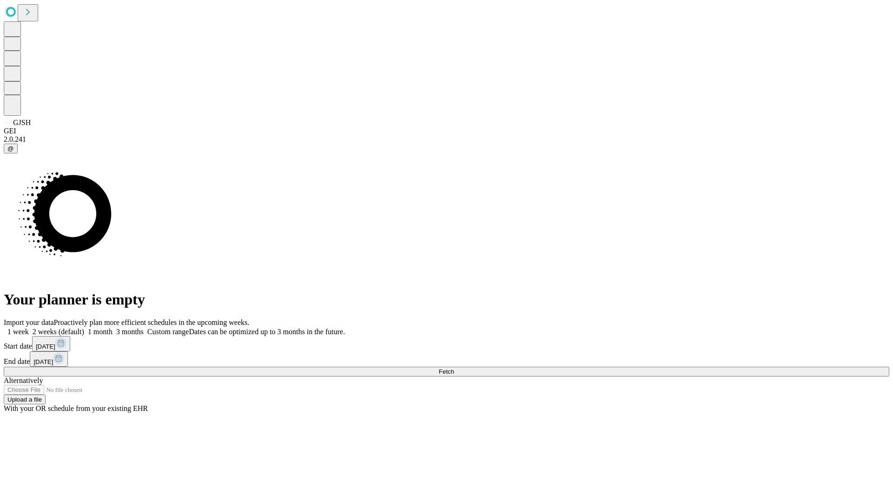  Describe the element at coordinates (152, 322) in the screenshot. I see `span: Proactively plan more efficient schedules in the upcoming weeks.` at that location.